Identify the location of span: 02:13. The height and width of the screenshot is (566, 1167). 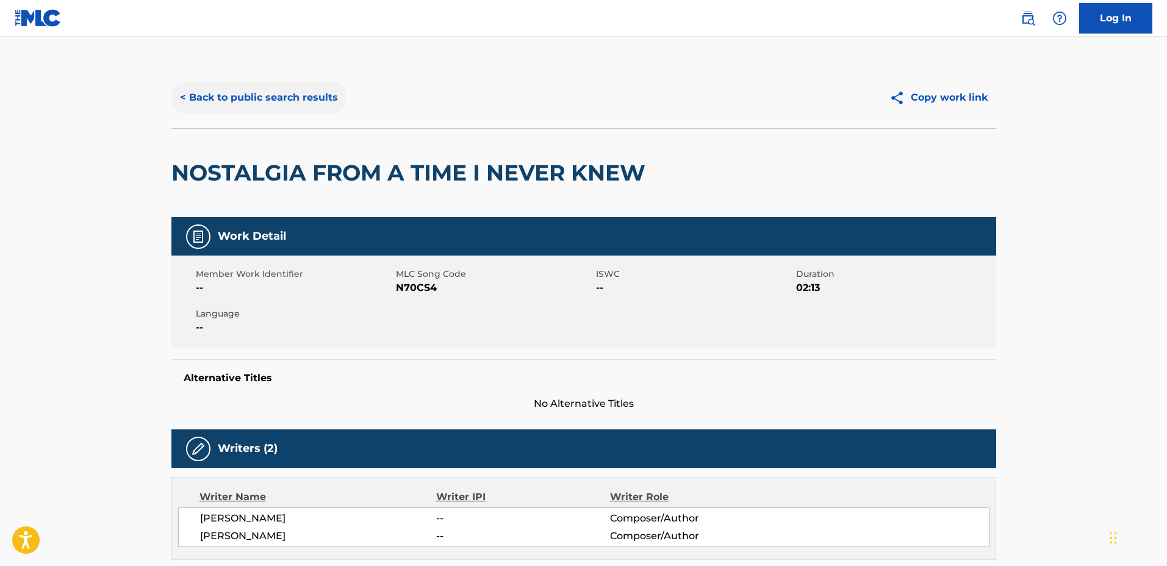
(894, 288).